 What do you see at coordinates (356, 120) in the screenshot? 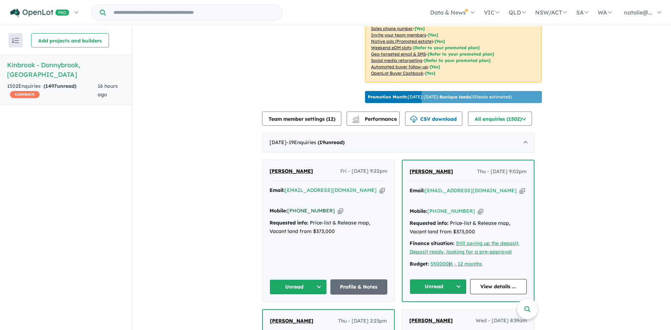
I see `img: bar-chart.svg` at bounding box center [356, 120].